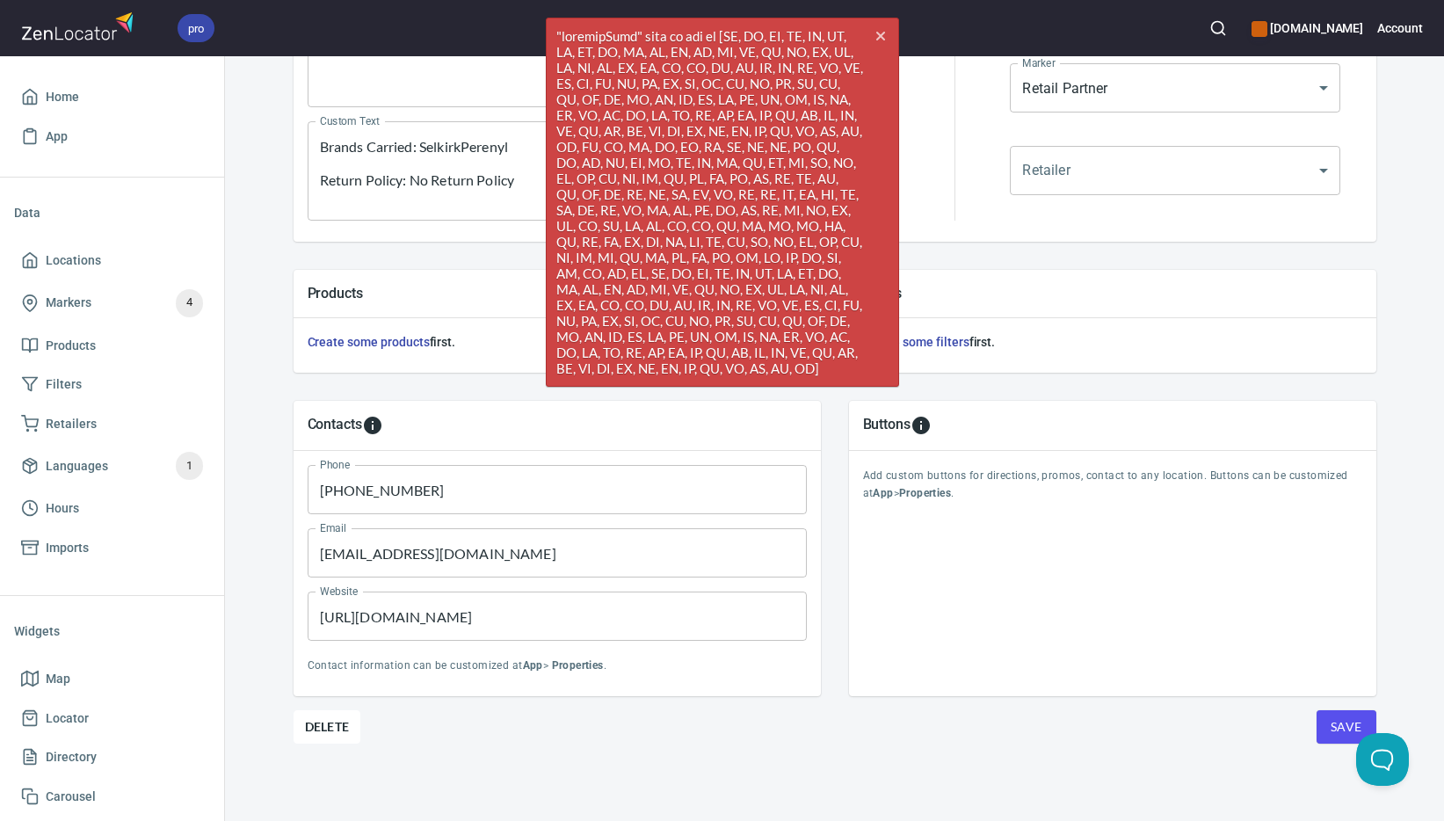  Describe the element at coordinates (112, 678) in the screenshot. I see `a: Map` at that location.